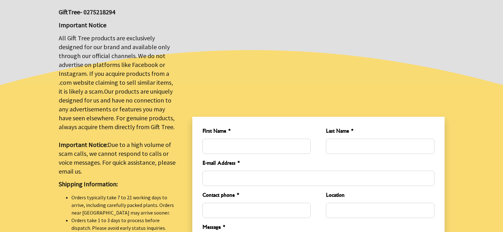 The image size is (503, 232). Describe the element at coordinates (318, 178) in the screenshot. I see `input: E-mail Address *` at that location.